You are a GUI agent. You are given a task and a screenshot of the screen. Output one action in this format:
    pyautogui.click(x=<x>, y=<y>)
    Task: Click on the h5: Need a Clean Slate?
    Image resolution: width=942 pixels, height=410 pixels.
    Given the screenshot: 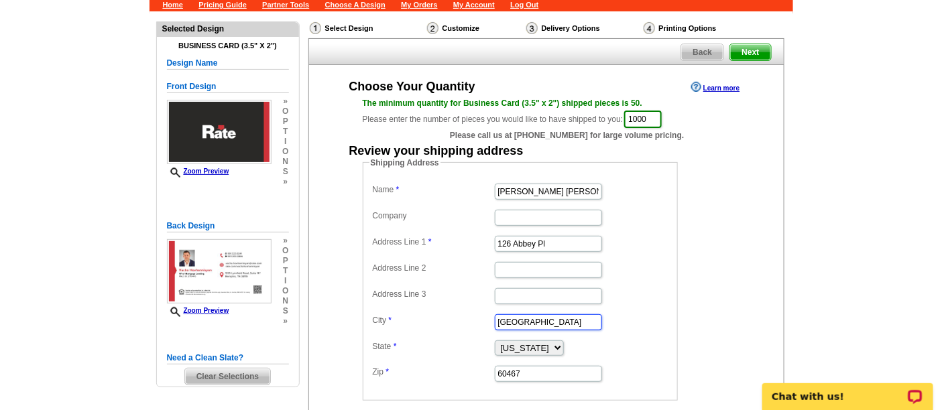 What is the action you would take?
    pyautogui.click(x=228, y=358)
    